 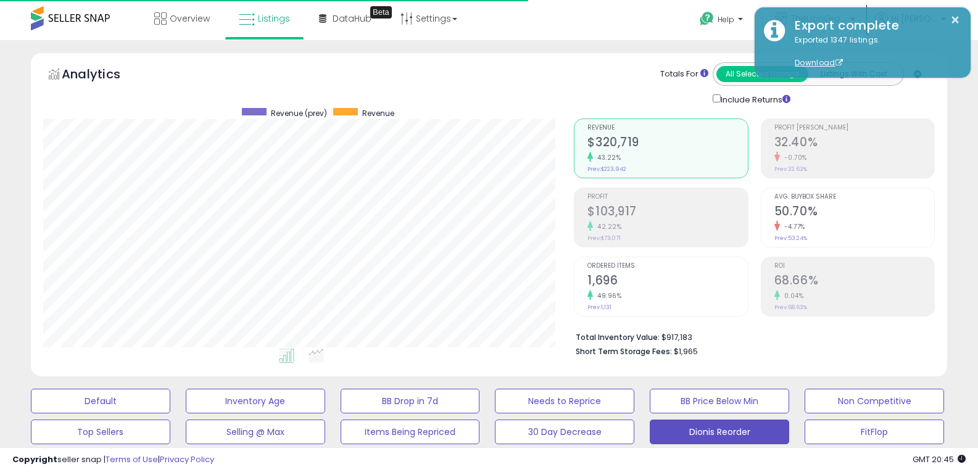 What do you see at coordinates (411, 401) in the screenshot?
I see `button: BB Drop in 7d` at bounding box center [411, 401].